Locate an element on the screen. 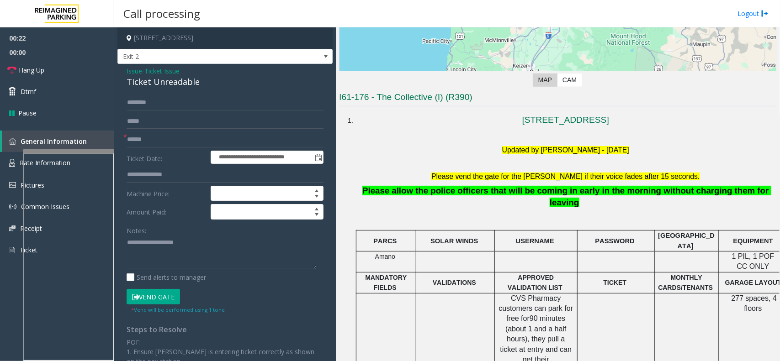 This screenshot has height=361, width=780. h3: I61-176 - The Collective (I) (R390) is located at coordinates (557, 99).